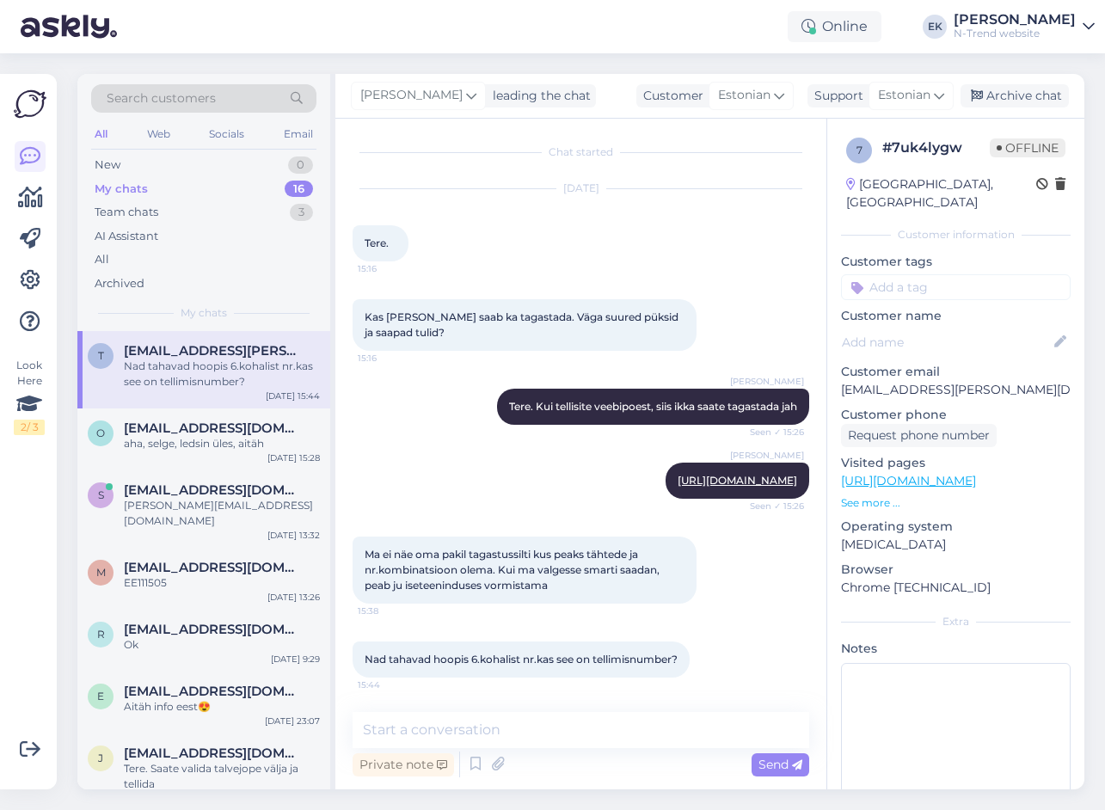 The width and height of the screenshot is (1105, 810). Describe the element at coordinates (301, 212) in the screenshot. I see `div: 3` at that location.